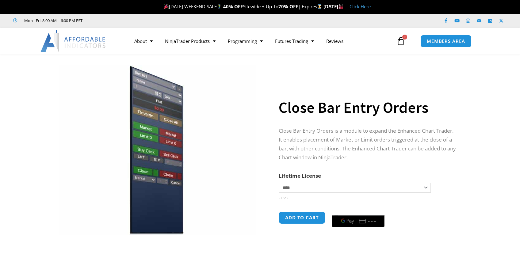 The height and width of the screenshot is (265, 520). Describe the element at coordinates (360, 6) in the screenshot. I see `a: Click Here` at that location.